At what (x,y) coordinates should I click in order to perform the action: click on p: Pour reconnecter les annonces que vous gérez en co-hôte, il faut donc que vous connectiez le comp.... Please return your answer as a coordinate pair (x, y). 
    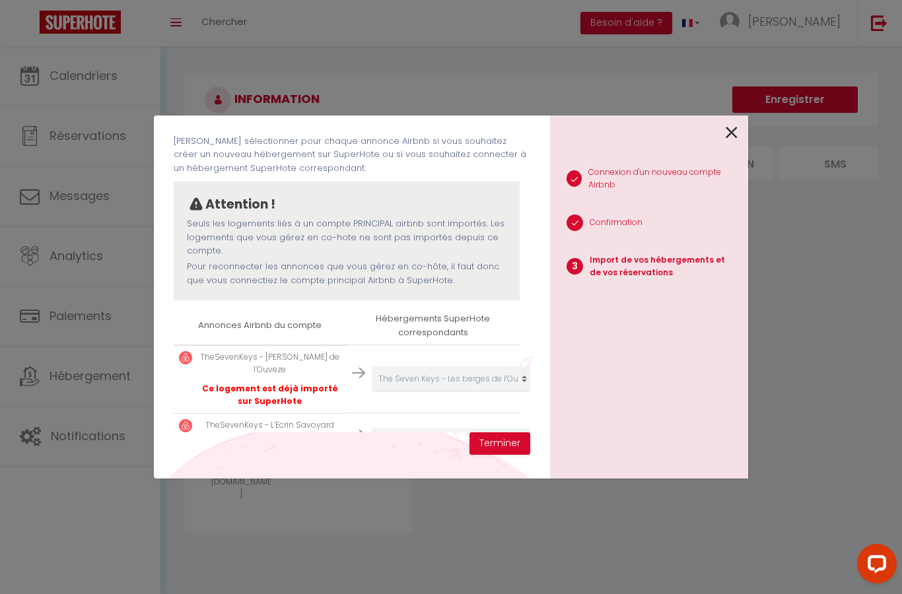
    Looking at the image, I should click on (347, 273).